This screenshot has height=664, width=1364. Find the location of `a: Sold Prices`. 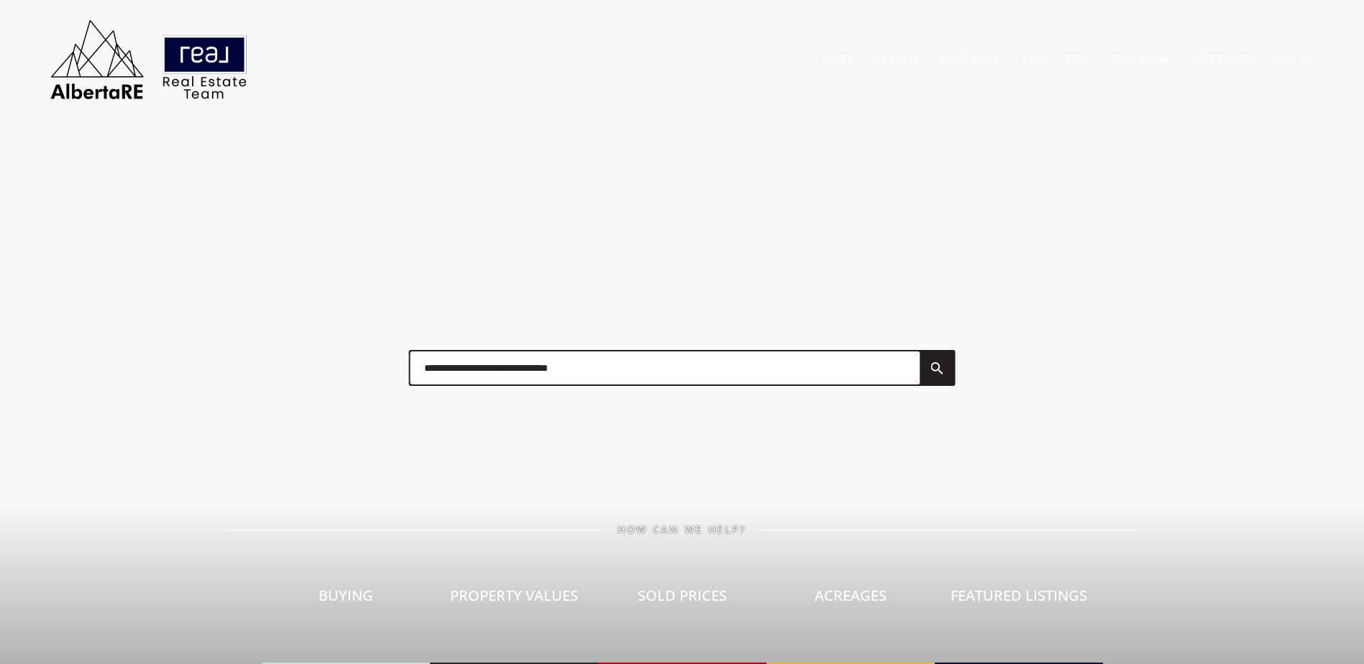

a: Sold Prices is located at coordinates (682, 600).